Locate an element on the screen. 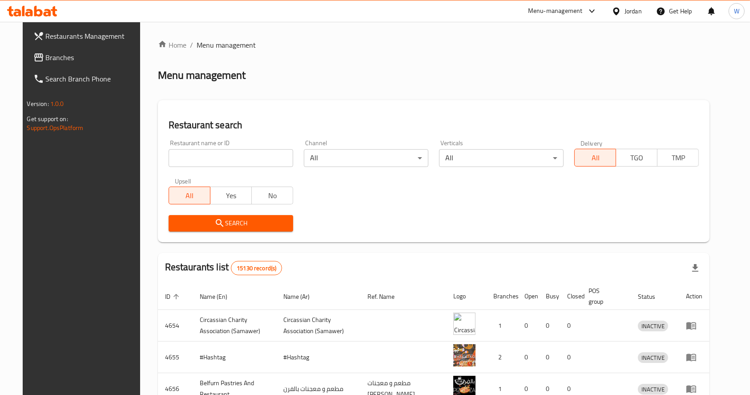  h2: Menu management is located at coordinates (202, 75).